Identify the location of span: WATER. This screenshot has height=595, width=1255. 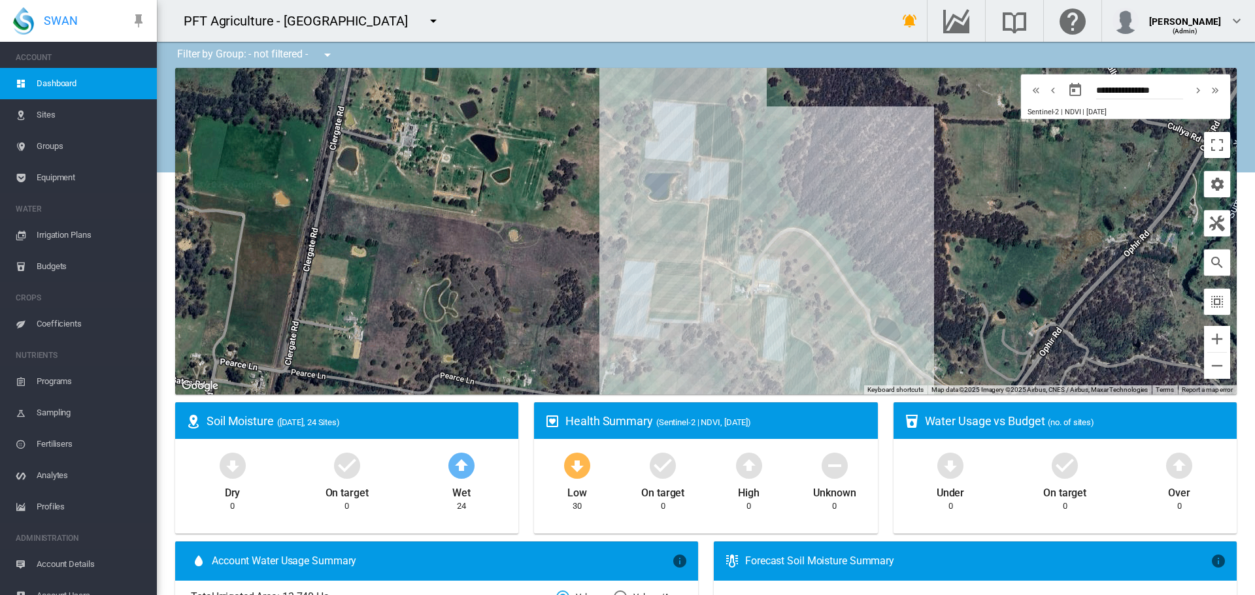
(81, 209).